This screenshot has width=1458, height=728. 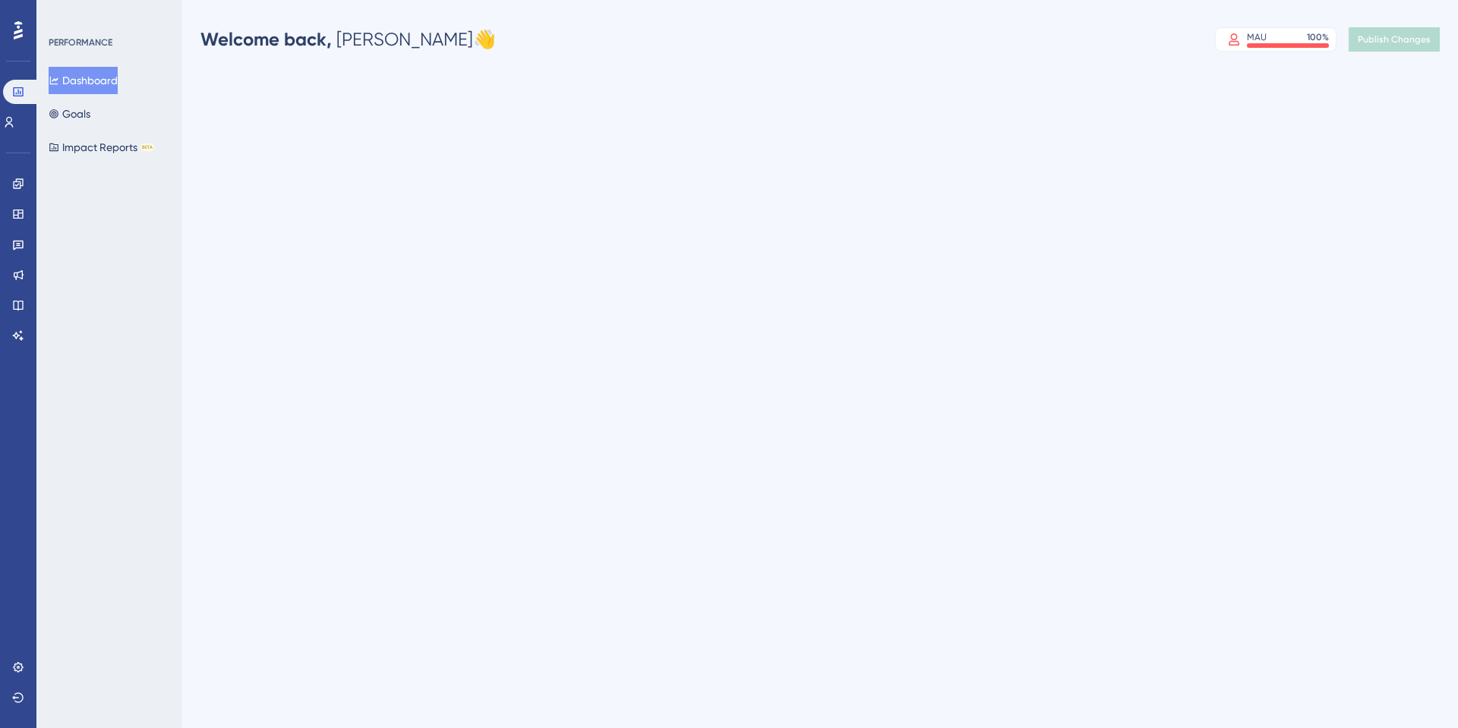 What do you see at coordinates (1394, 39) in the screenshot?
I see `button: Publish Changes` at bounding box center [1394, 39].